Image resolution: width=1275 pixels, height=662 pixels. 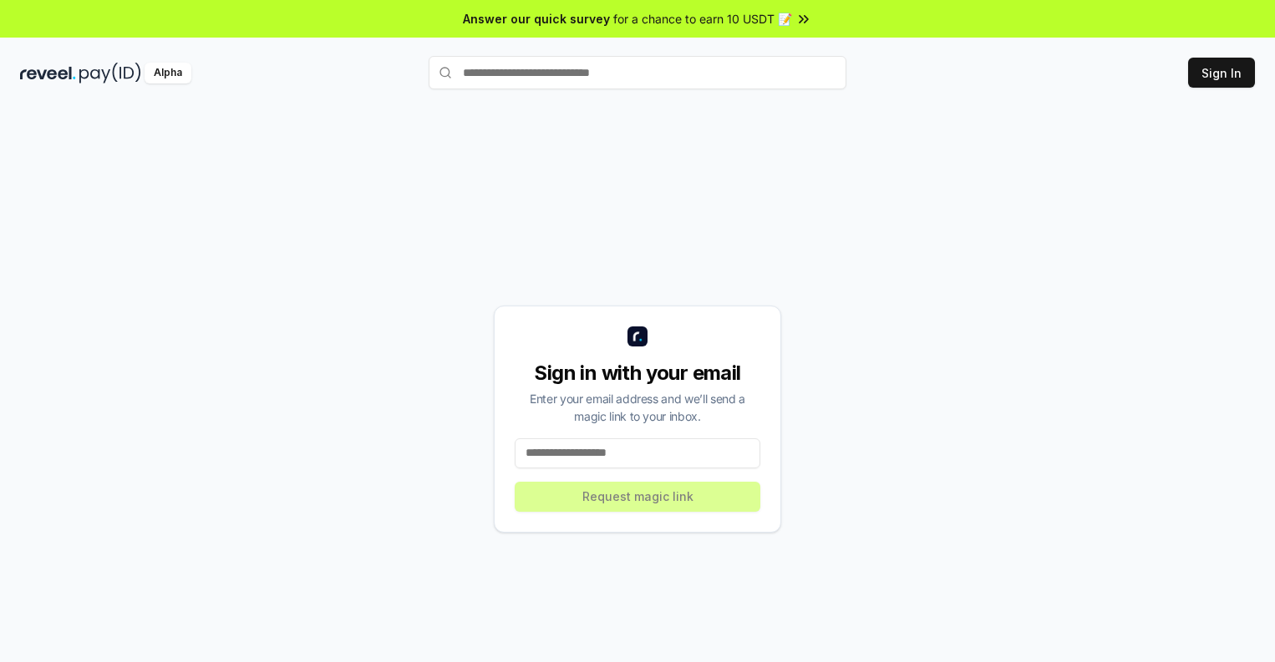 I want to click on img: logo_small, so click(x=637, y=337).